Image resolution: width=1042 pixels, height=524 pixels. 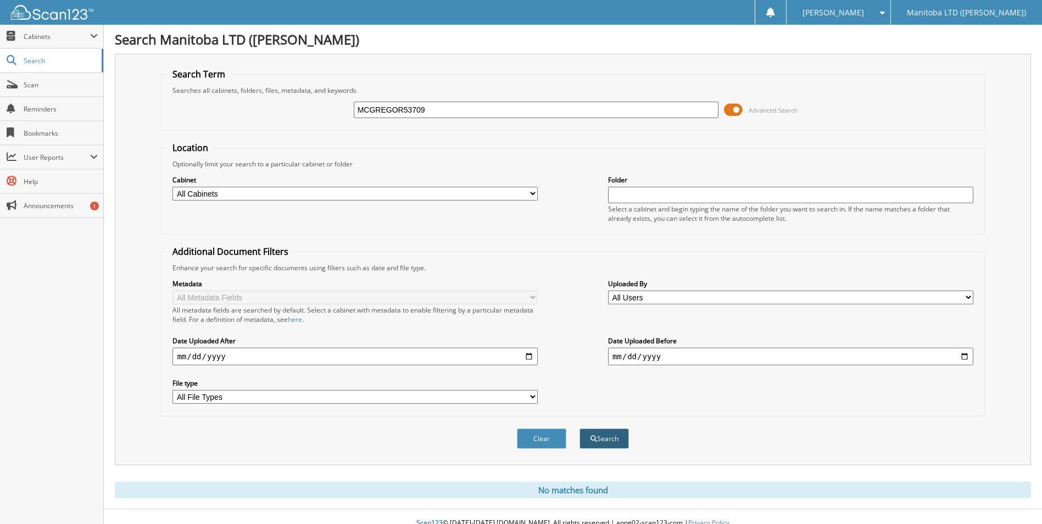 What do you see at coordinates (573, 490) in the screenshot?
I see `div: No matches found` at bounding box center [573, 490].